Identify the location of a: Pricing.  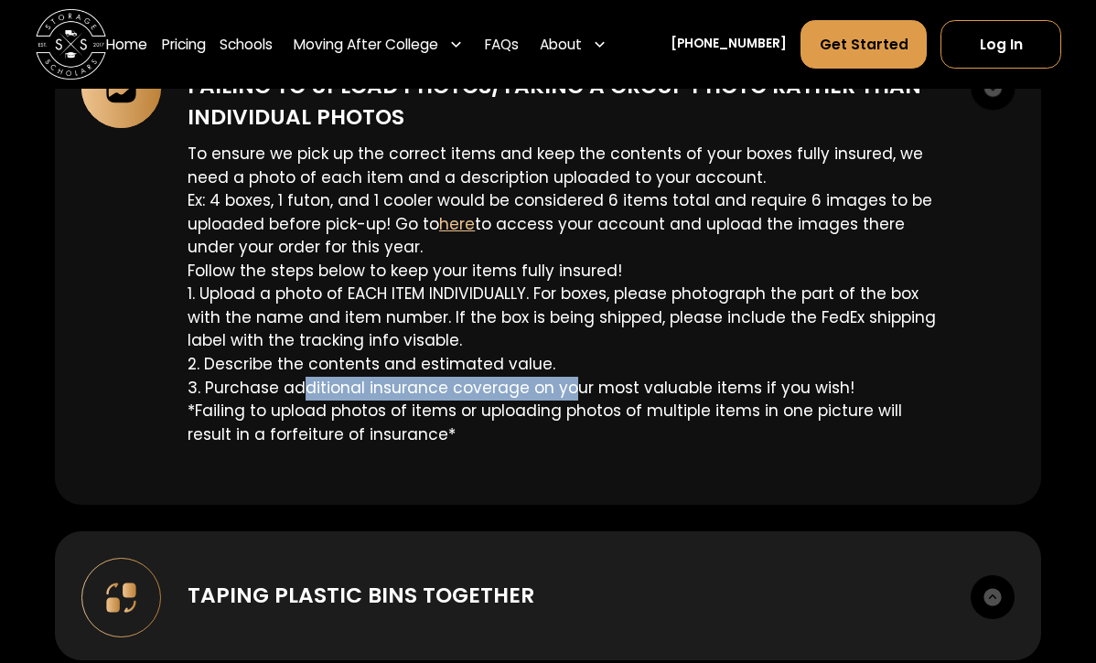
(184, 44).